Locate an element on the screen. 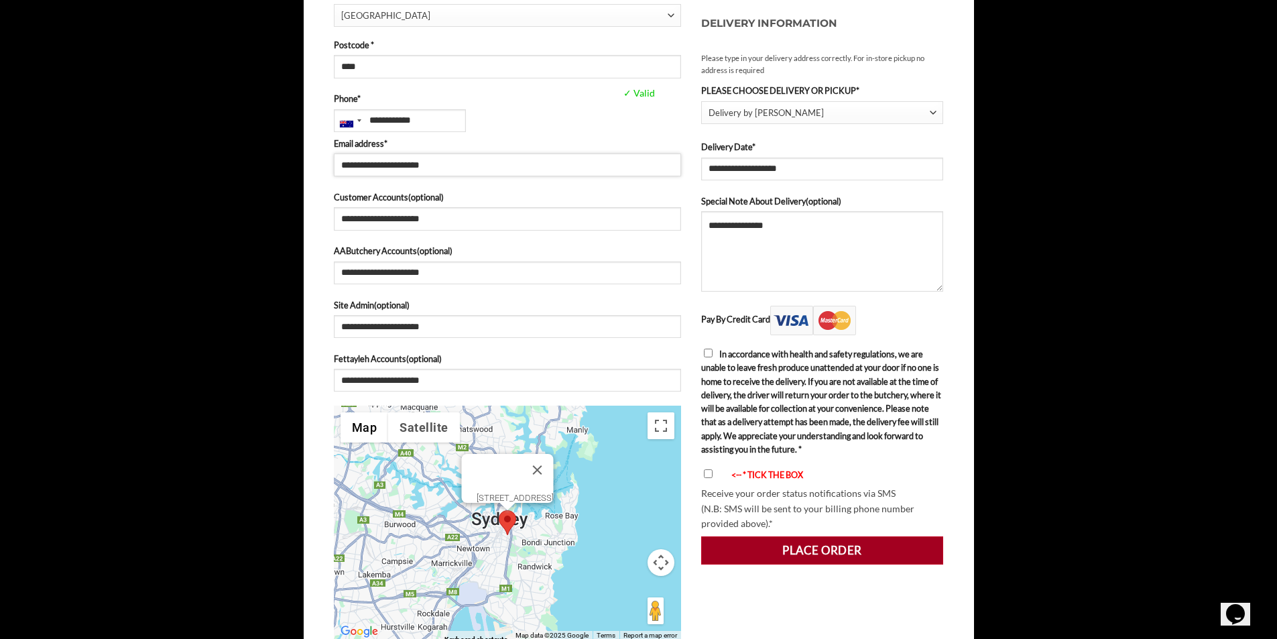  label: Phone is located at coordinates (508, 99).